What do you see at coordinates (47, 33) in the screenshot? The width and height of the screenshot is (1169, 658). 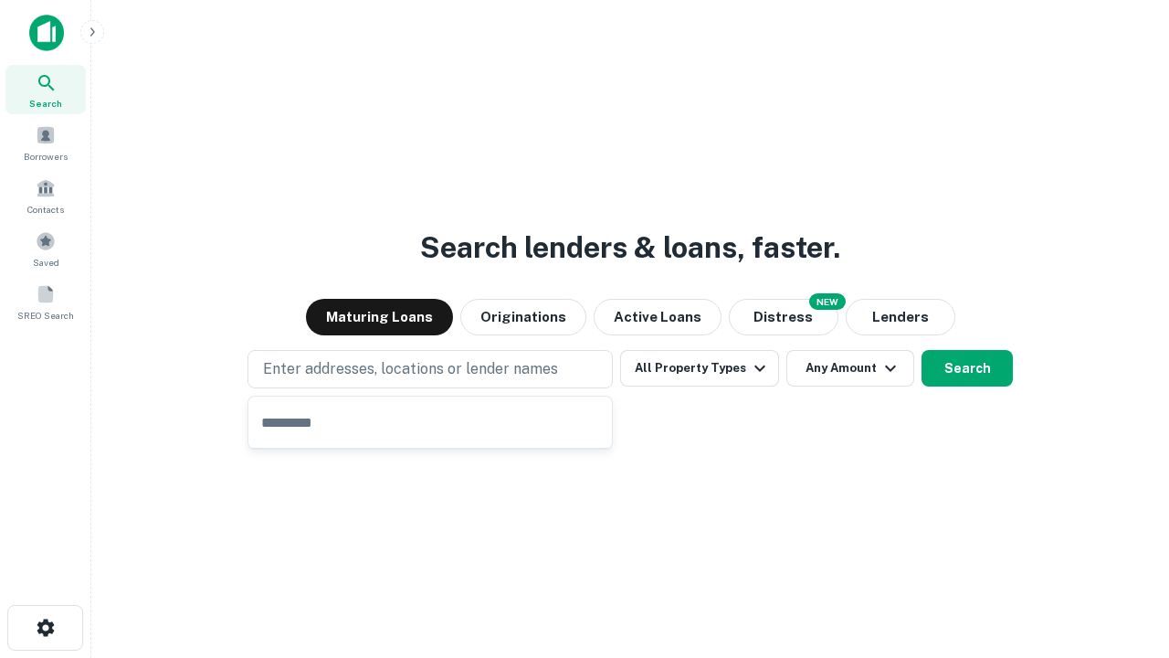 I see `img: capitalize-icon.png` at bounding box center [47, 33].